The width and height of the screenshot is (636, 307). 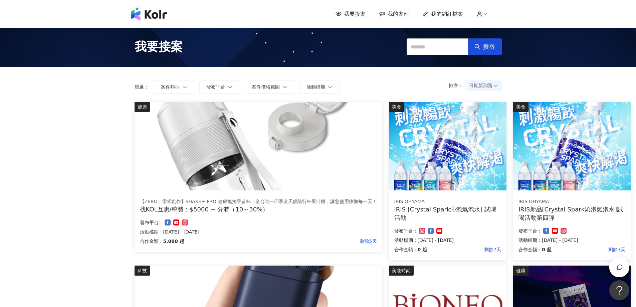 What do you see at coordinates (142, 87) in the screenshot?
I see `p: 篩選：` at bounding box center [142, 87].